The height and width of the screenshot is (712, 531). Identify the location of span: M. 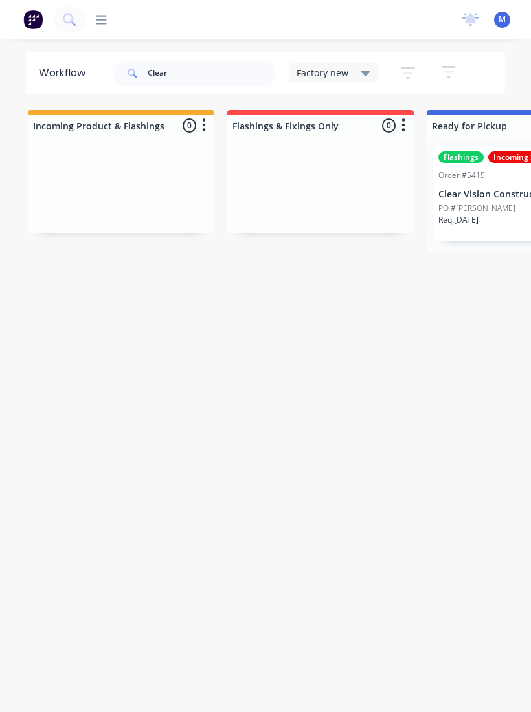
(502, 19).